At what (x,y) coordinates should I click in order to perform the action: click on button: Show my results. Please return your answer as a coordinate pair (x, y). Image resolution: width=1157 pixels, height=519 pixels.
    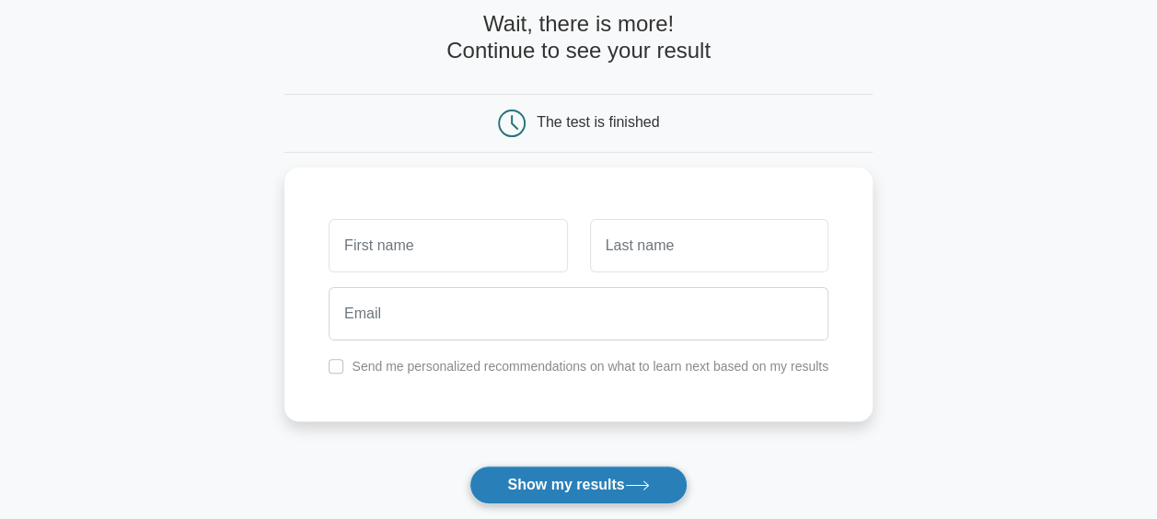
    Looking at the image, I should click on (578, 485).